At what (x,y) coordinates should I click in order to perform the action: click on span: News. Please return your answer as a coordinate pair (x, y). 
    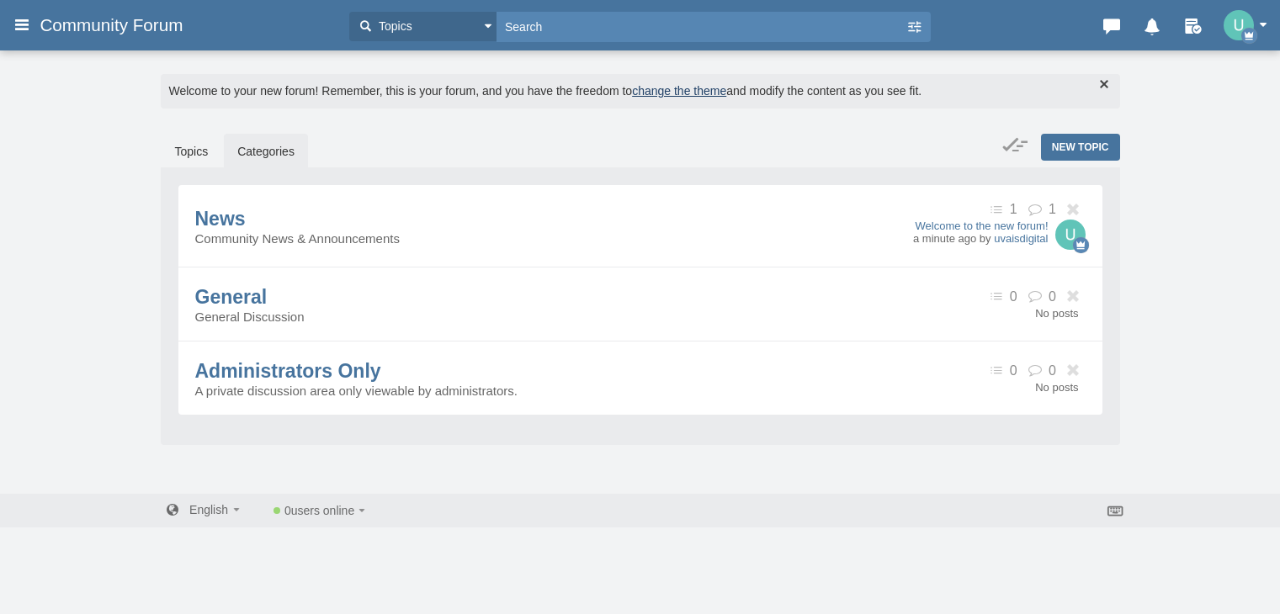
    Looking at the image, I should click on (220, 219).